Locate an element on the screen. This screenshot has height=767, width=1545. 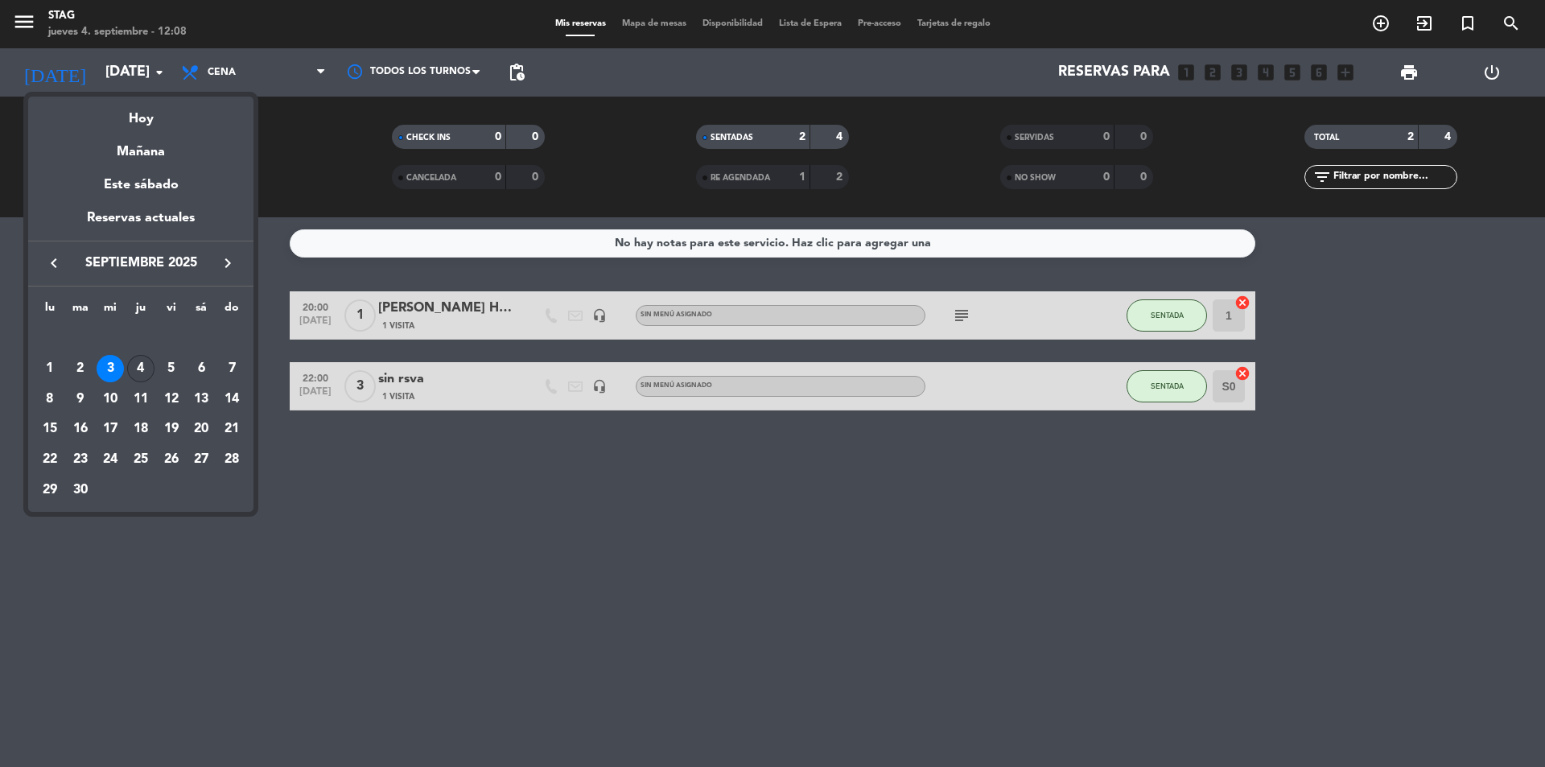
td: 22 de septiembre de 2025 is located at coordinates (50, 460).